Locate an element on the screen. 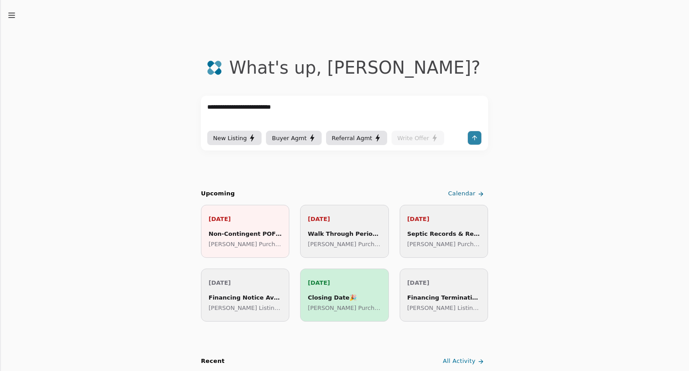  div: Financing Notice Available is located at coordinates (245, 297).